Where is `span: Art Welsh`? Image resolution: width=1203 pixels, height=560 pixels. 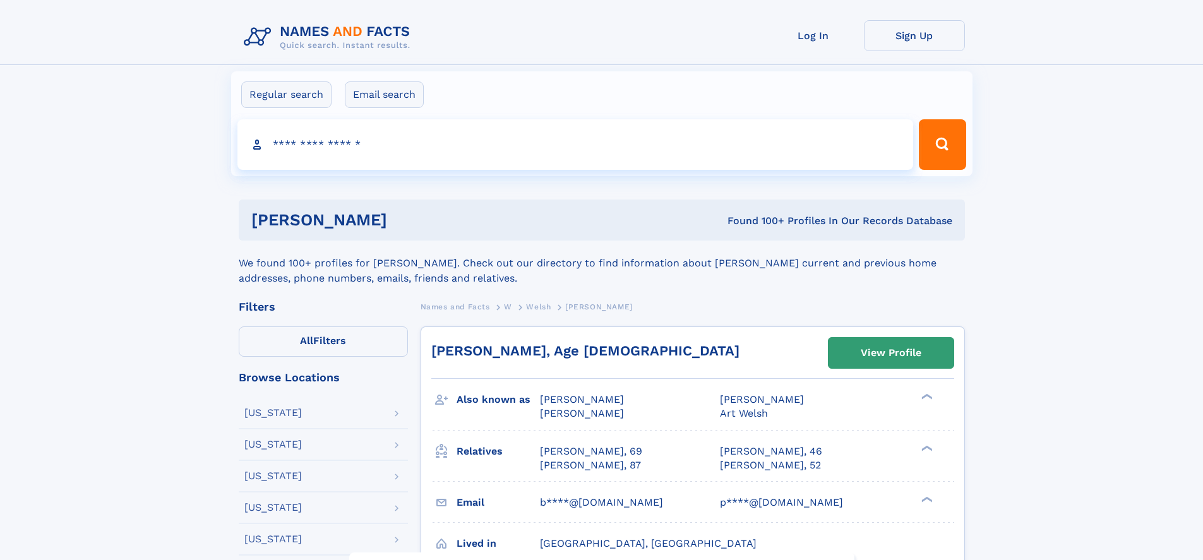
span: Art Welsh is located at coordinates (744, 413).